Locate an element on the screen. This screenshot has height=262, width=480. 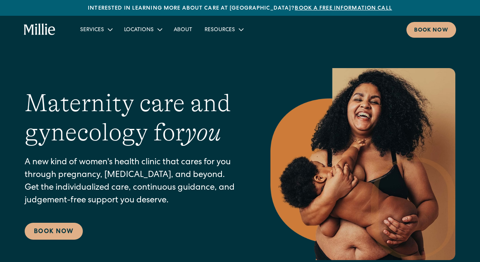
img: Smiling mother with her baby in arms, celebrating body positivity and the nurturing bond of postp... is located at coordinates (363, 164).